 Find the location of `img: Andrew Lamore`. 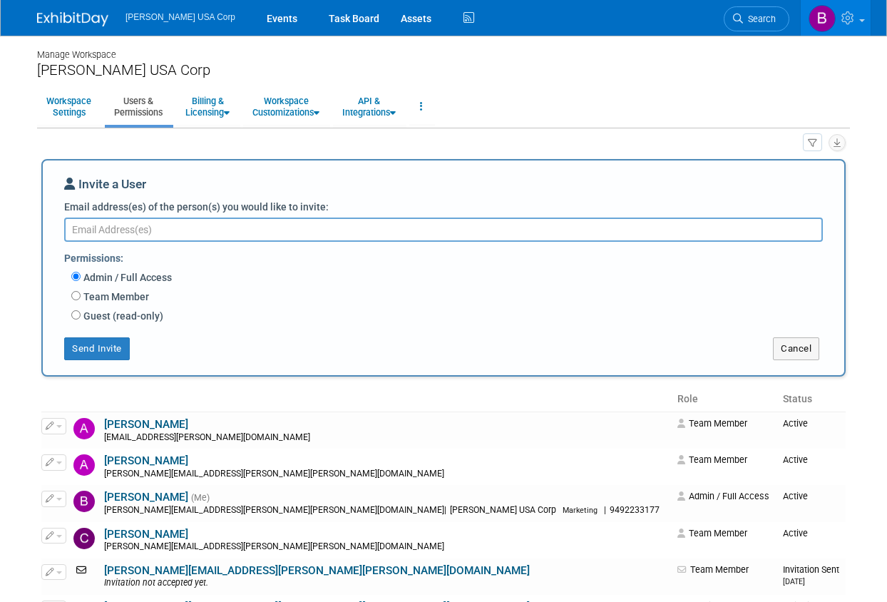

img: Andrew Lamore is located at coordinates (84, 465).